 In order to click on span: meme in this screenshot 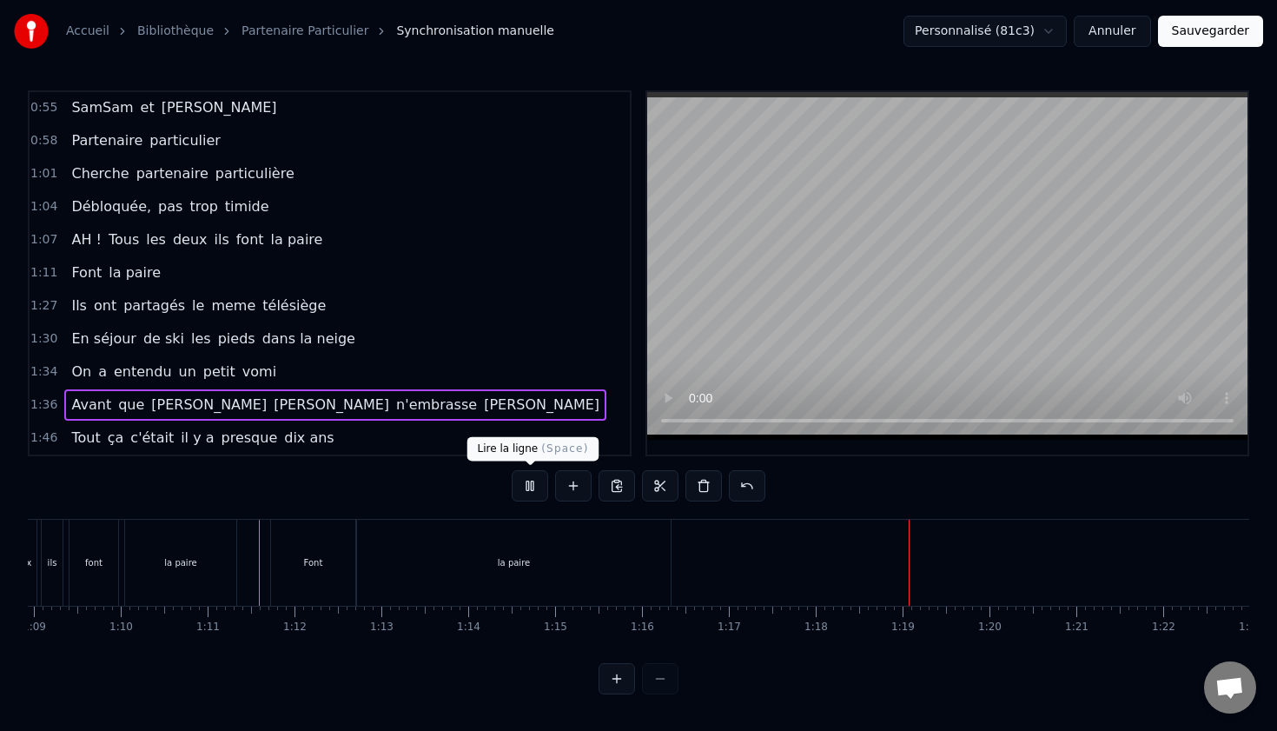, I will do `click(233, 305)`.